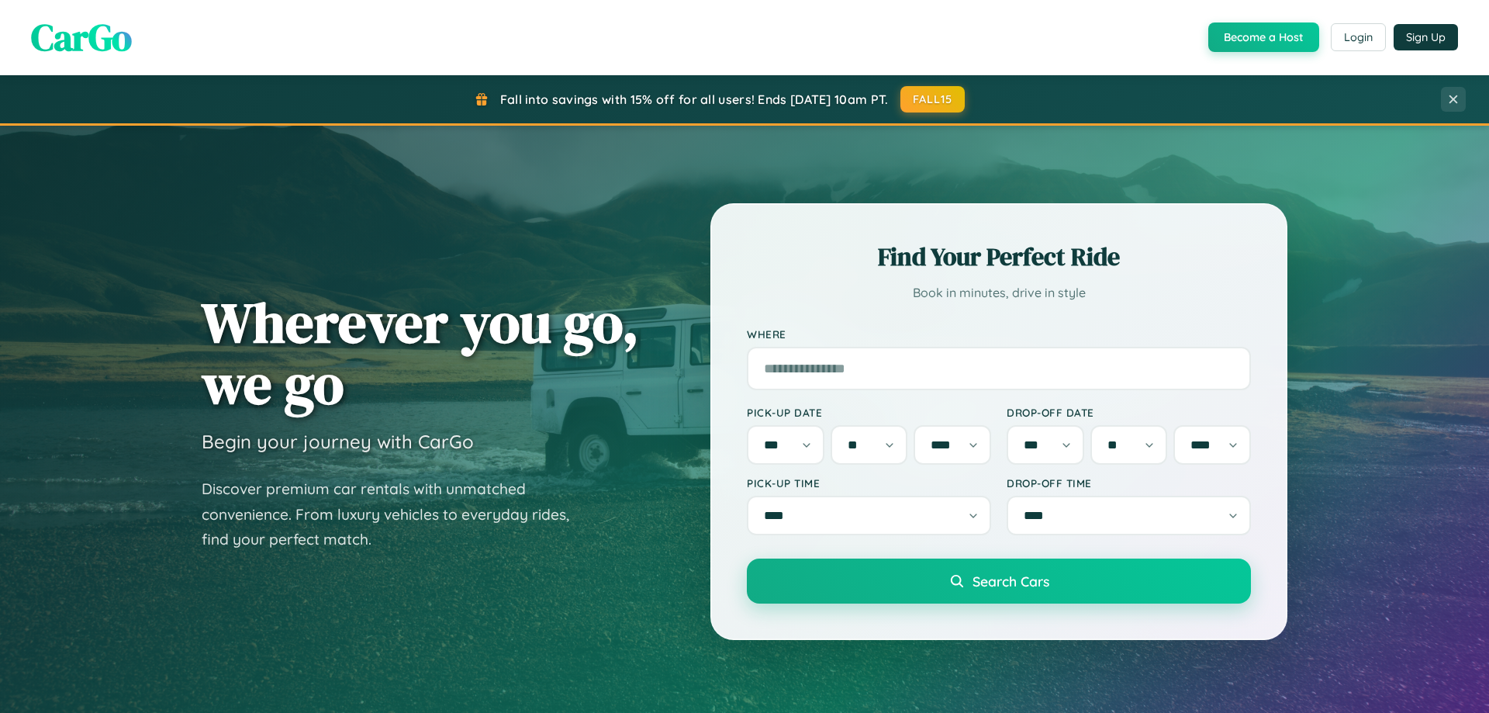 Image resolution: width=1489 pixels, height=713 pixels. I want to click on button: Search Cars, so click(999, 581).